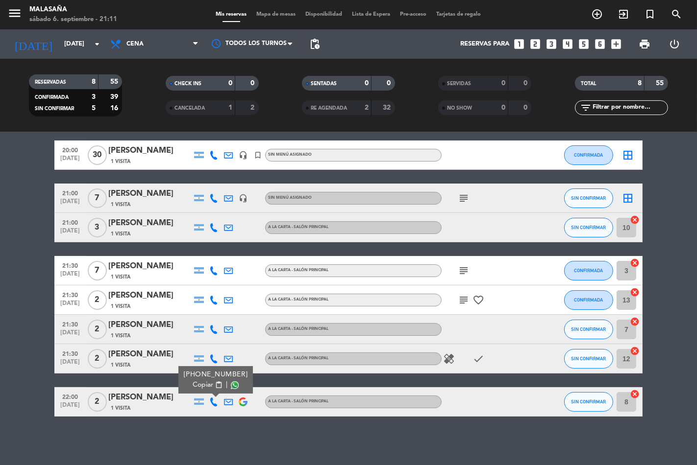  What do you see at coordinates (519, 44) in the screenshot?
I see `i: looks_one` at bounding box center [519, 44].